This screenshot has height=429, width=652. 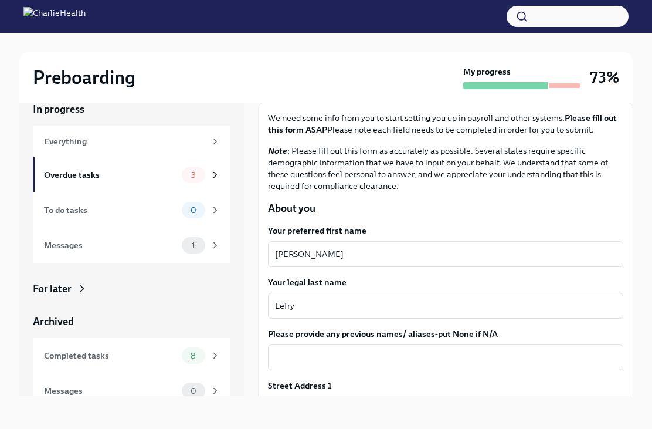 I want to click on a: In progress, so click(x=131, y=109).